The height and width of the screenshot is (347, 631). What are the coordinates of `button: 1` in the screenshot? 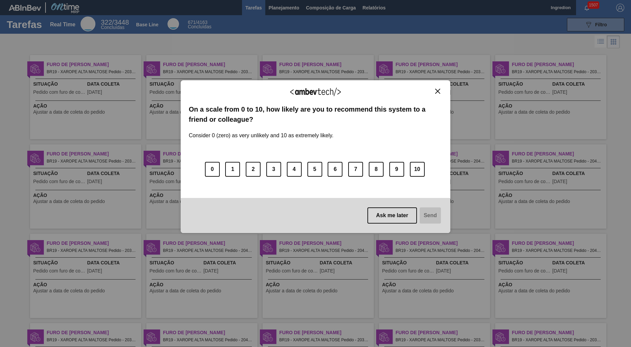 It's located at (233, 169).